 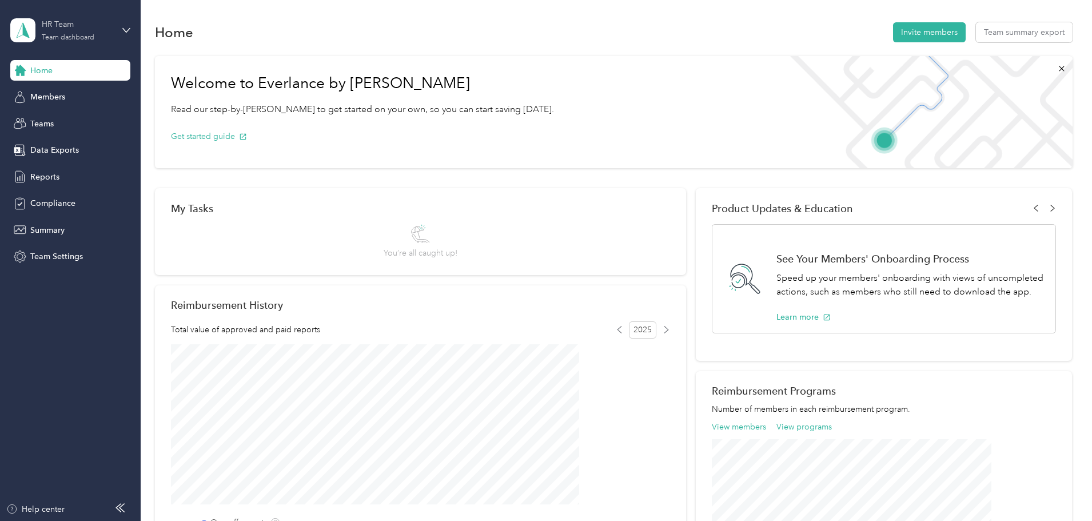 I want to click on img: Welcome to everlance, so click(x=925, y=112).